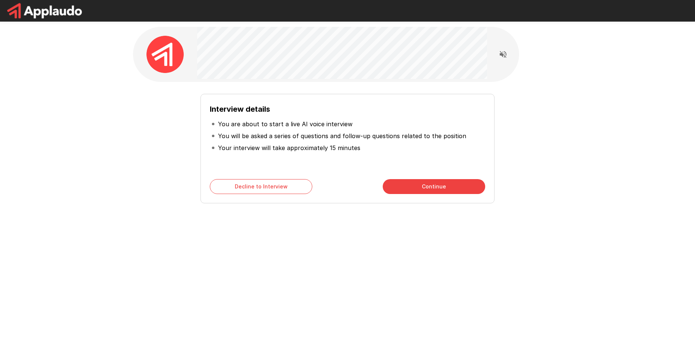  I want to click on p: Your interview will take approximately 15 minutes, so click(289, 148).